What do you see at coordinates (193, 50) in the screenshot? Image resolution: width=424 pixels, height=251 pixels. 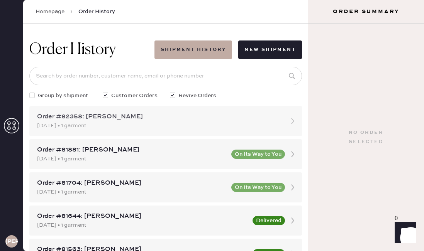 I see `button: Shipment History` at bounding box center [193, 50].